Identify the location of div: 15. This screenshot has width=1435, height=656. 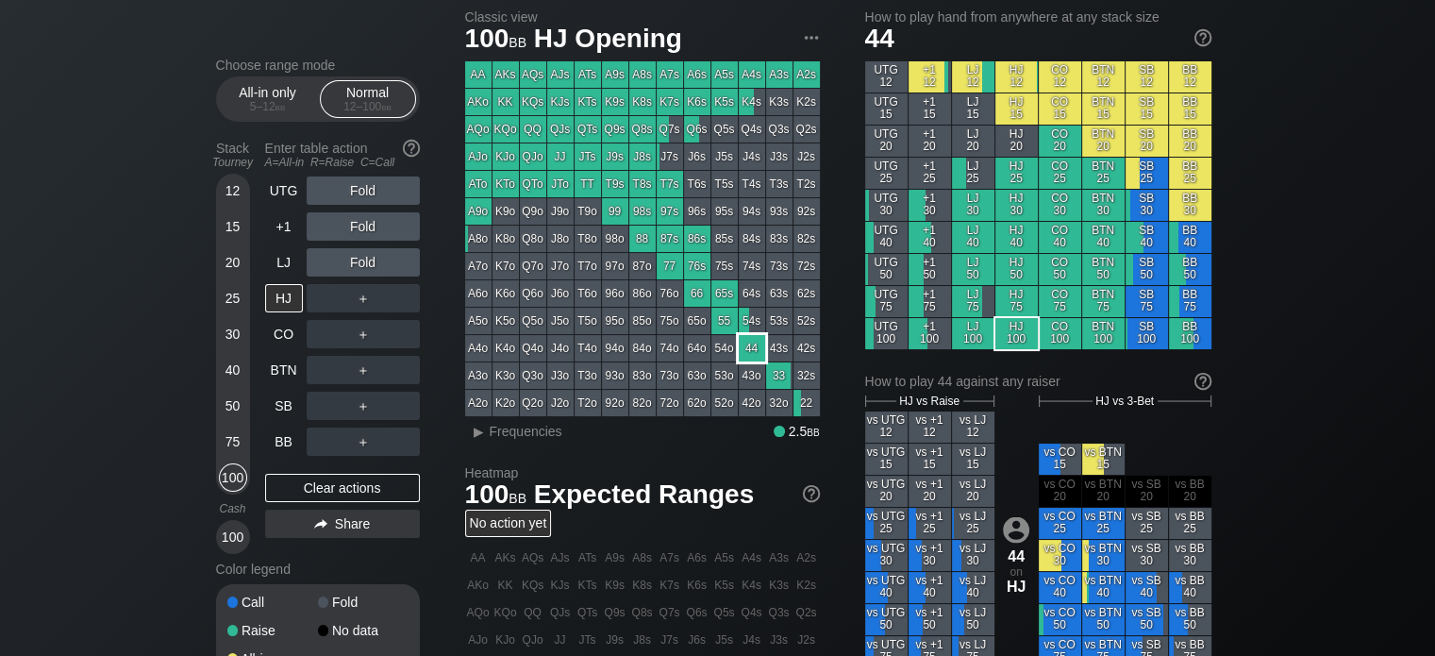
(233, 226).